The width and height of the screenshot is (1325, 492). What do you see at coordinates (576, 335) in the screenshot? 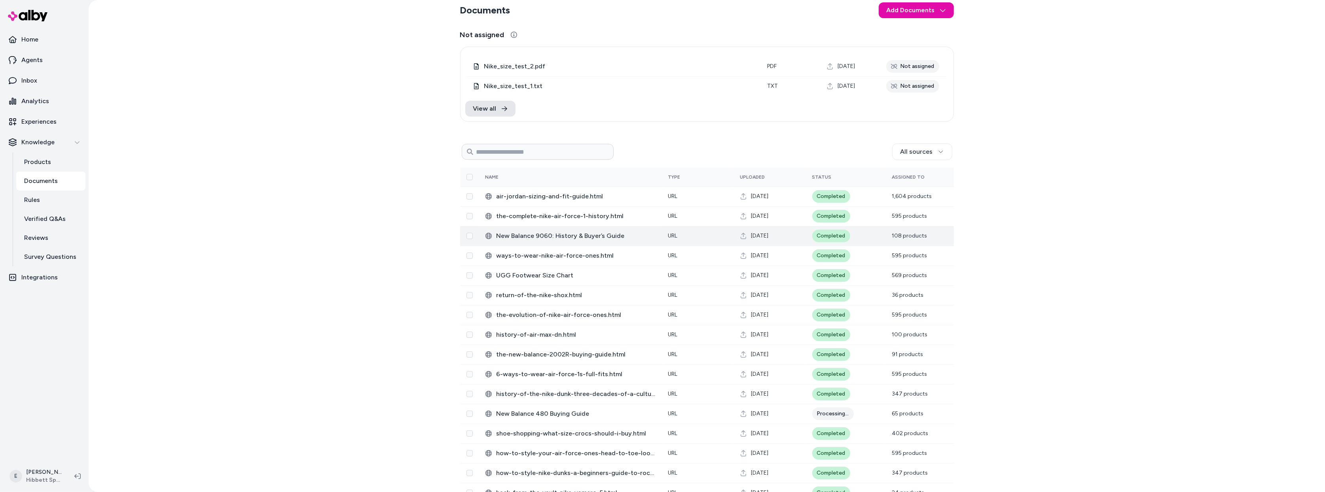
I see `span: history-of-air-max-dn.html` at bounding box center [576, 335].